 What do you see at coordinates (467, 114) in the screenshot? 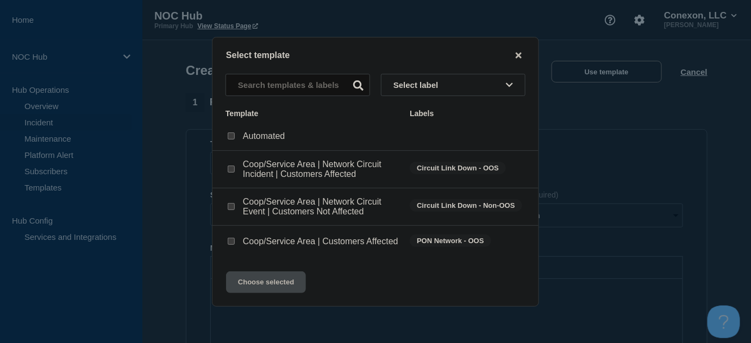
I see `div: Labels` at bounding box center [467, 114].